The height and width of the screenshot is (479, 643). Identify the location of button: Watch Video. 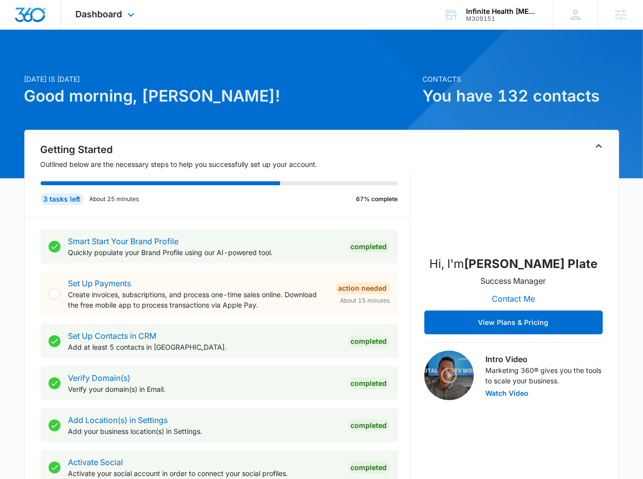
(507, 393).